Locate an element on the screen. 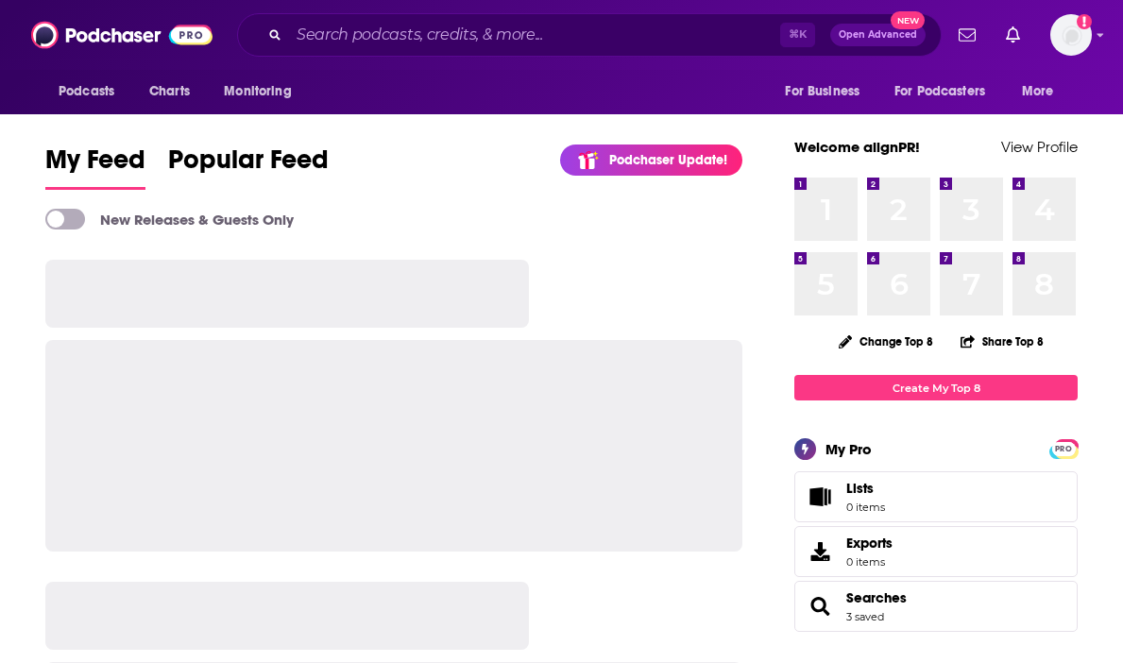 This screenshot has width=1123, height=663. span: Open Advanced is located at coordinates (877, 35).